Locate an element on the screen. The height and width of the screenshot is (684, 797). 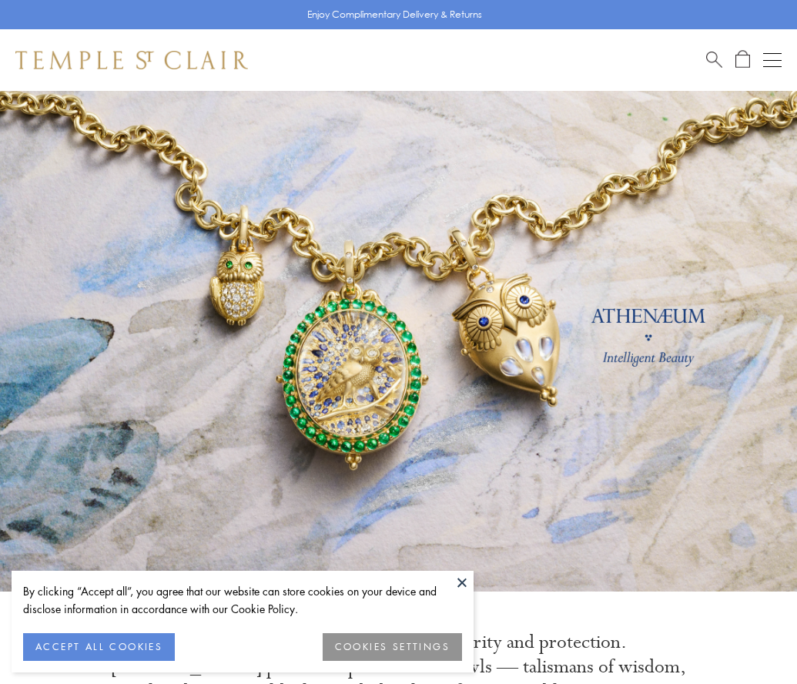
a: Search is located at coordinates (714, 59).